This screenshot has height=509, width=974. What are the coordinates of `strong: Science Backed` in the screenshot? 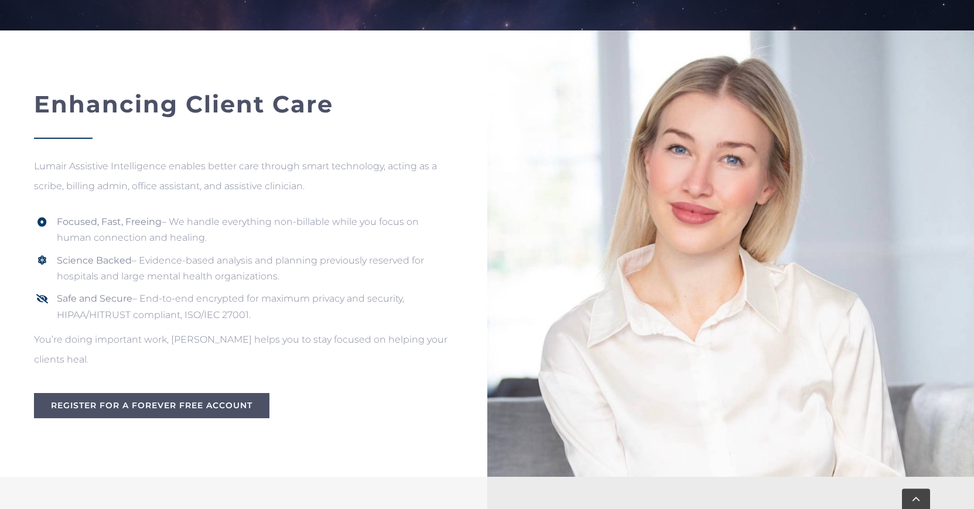 It's located at (94, 260).